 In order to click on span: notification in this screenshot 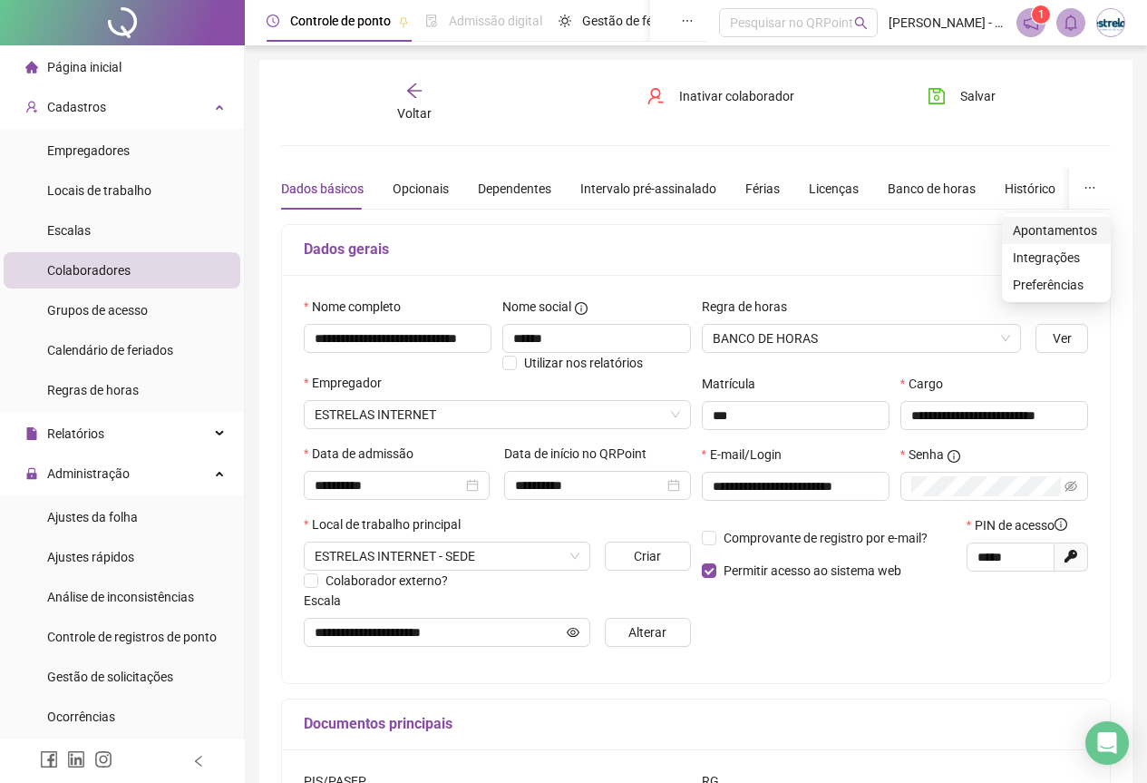, I will do `click(1031, 23)`.